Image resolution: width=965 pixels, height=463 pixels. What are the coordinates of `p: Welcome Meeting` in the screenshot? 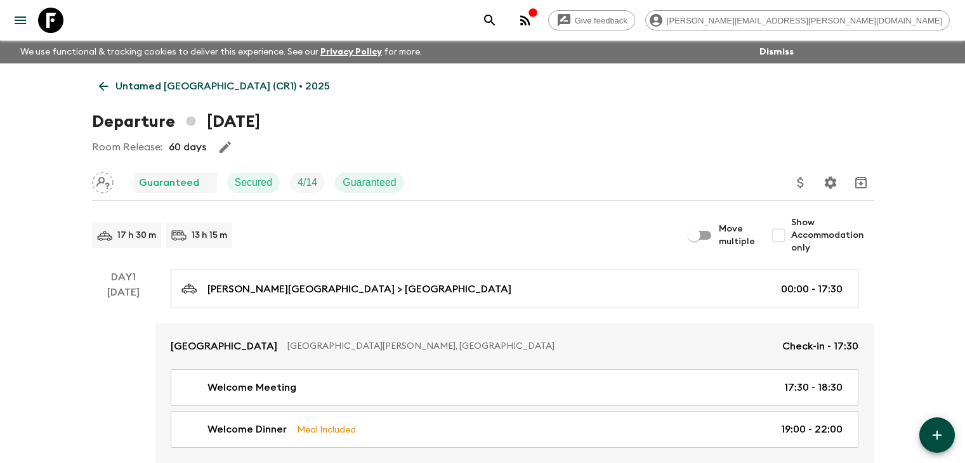 It's located at (252, 388).